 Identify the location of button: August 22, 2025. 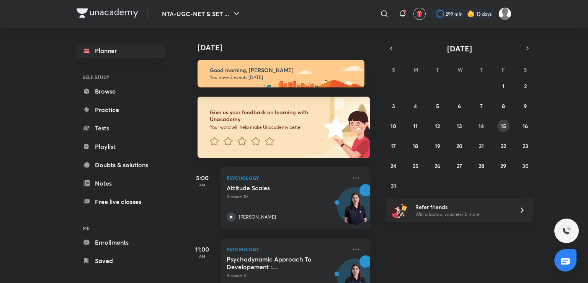
(504, 146).